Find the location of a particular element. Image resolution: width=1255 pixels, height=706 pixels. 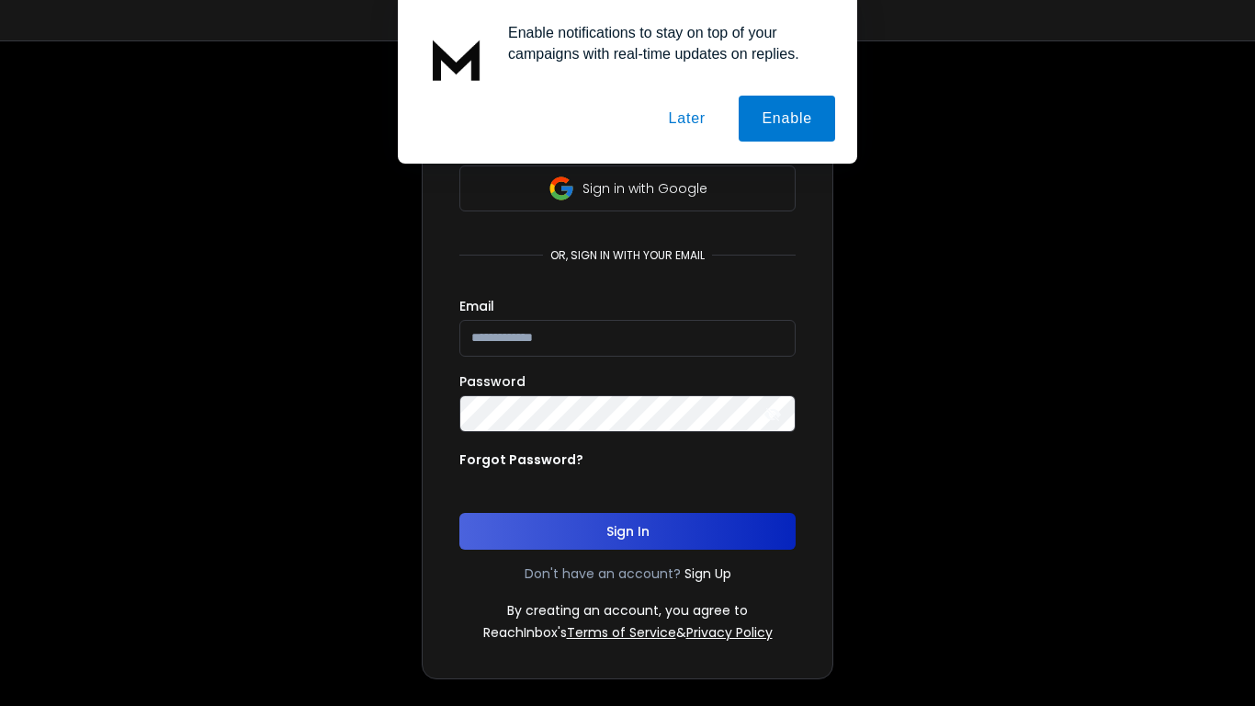

p: Forgot Password? is located at coordinates (521, 459).